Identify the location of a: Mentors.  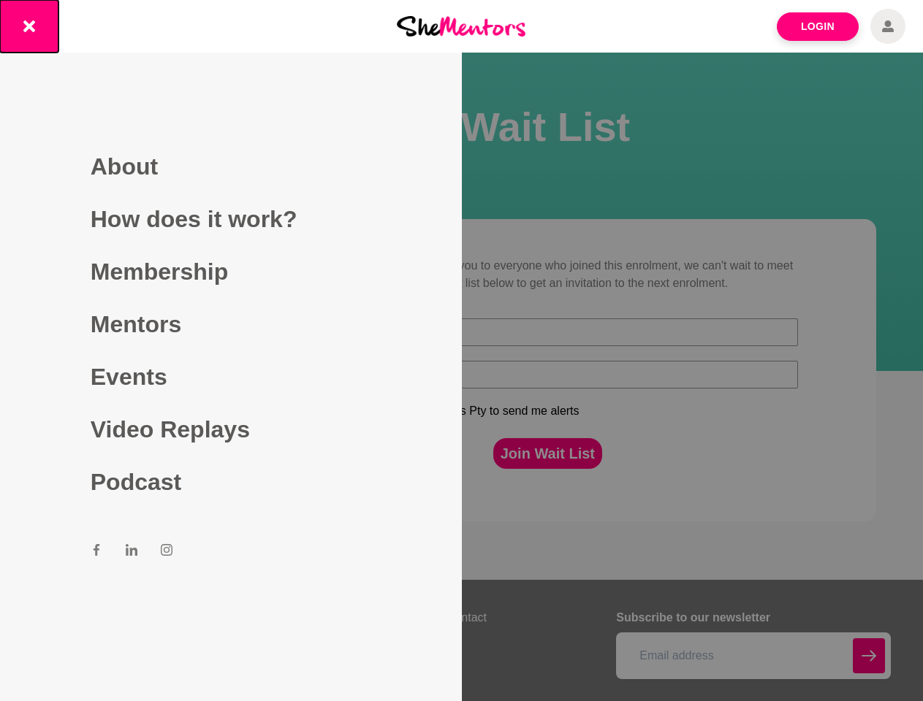
(231, 324).